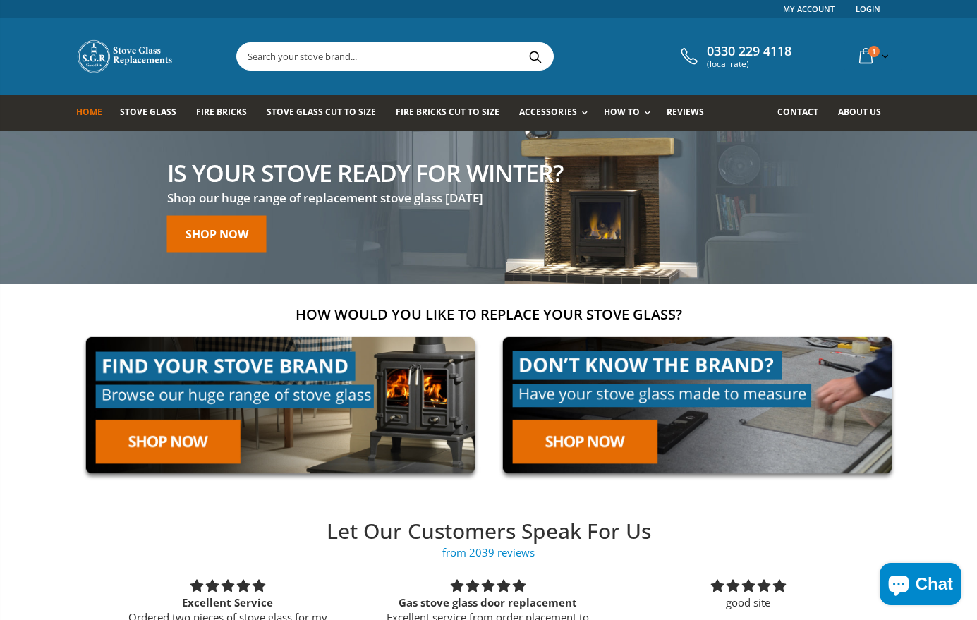  What do you see at coordinates (148, 112) in the screenshot?
I see `span: Stove Glass` at bounding box center [148, 112].